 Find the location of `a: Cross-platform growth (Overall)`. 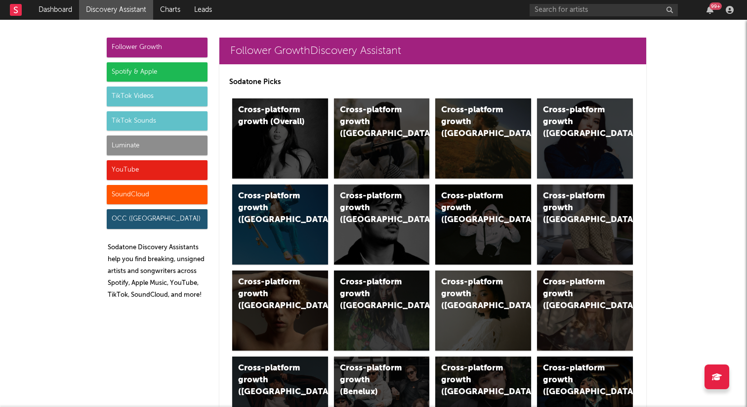

a: Cross-platform growth (Overall) is located at coordinates (280, 138).